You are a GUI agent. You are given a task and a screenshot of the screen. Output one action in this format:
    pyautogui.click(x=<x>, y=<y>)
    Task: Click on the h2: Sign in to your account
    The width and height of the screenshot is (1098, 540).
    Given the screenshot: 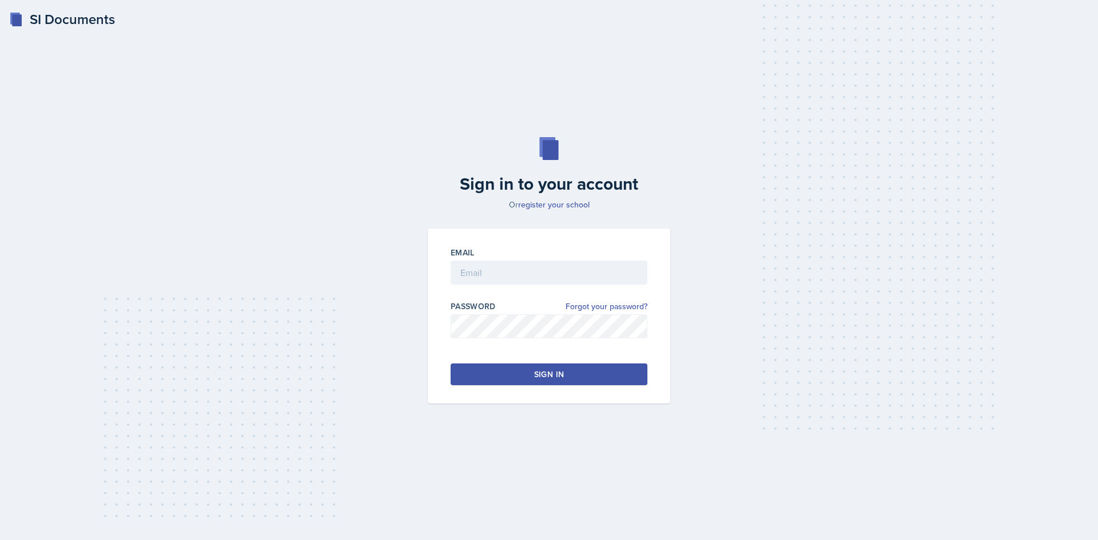 What is the action you would take?
    pyautogui.click(x=549, y=184)
    